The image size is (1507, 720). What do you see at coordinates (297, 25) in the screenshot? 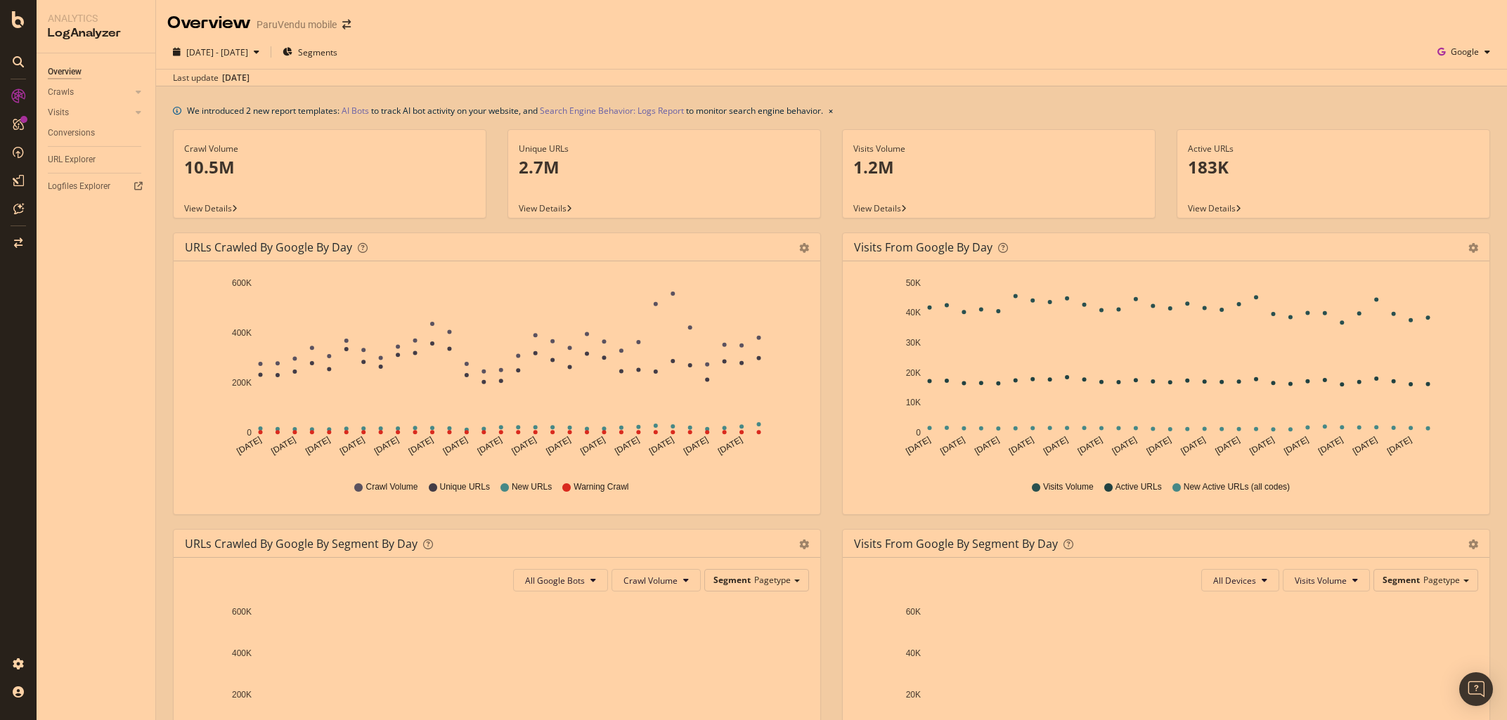
I see `div: ParuVendu mobile` at bounding box center [297, 25].